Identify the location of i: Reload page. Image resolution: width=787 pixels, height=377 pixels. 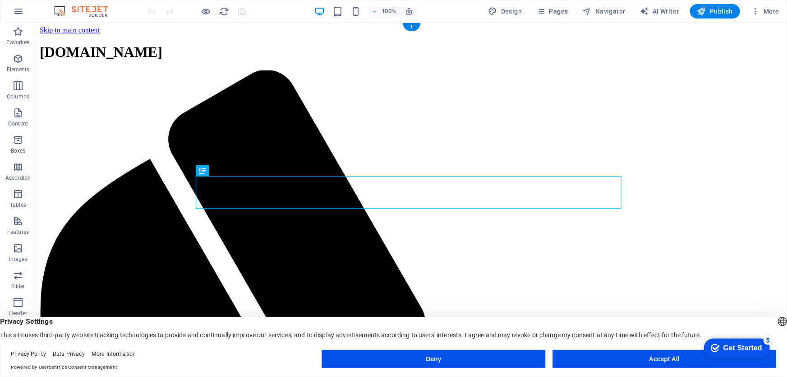
(224, 11).